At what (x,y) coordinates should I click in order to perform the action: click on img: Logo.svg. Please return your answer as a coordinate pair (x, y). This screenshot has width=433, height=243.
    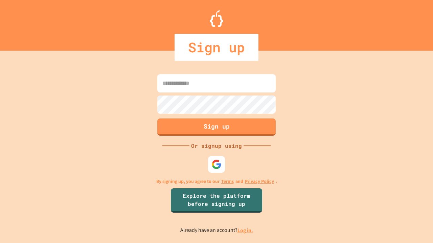
    Looking at the image, I should click on (216, 19).